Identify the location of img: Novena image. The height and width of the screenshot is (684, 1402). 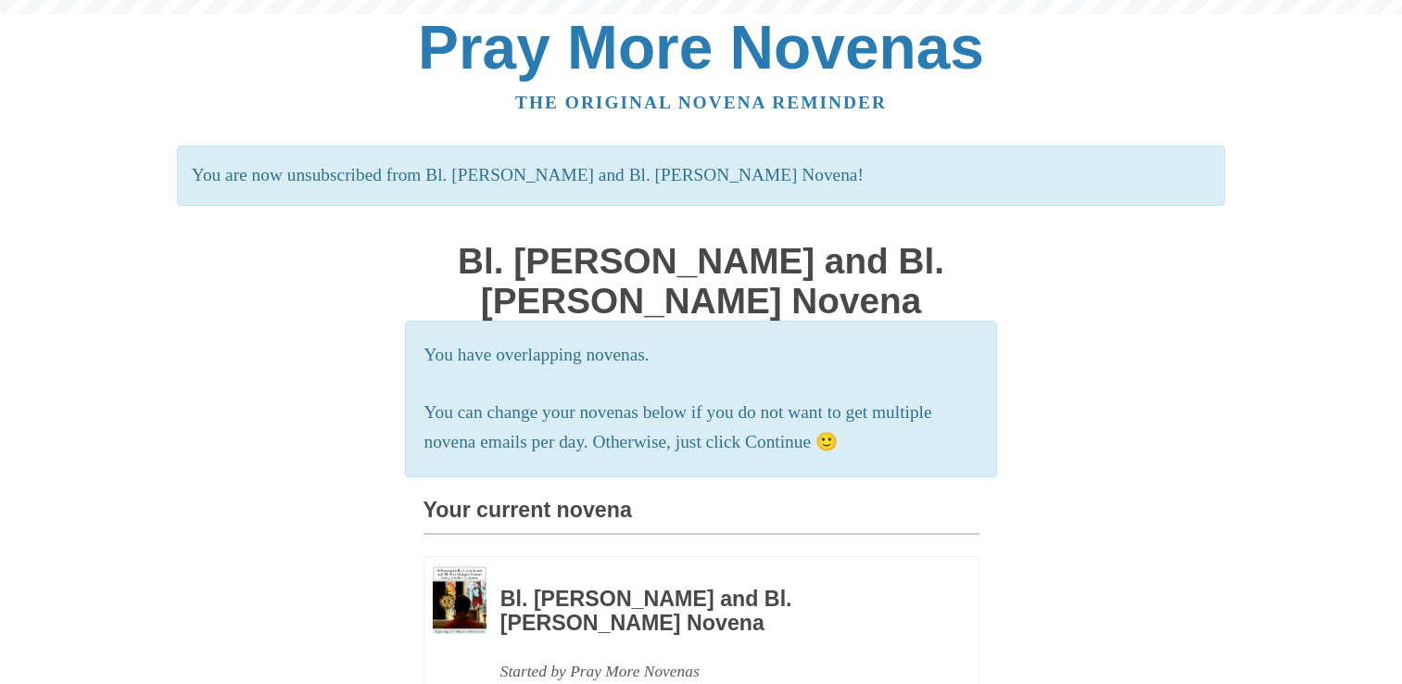
(460, 600).